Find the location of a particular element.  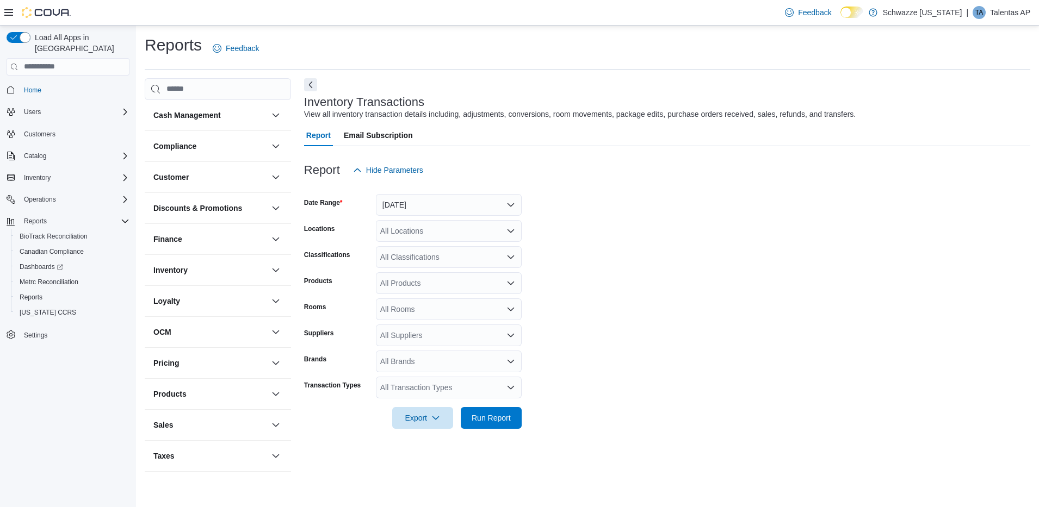

h3: OCM is located at coordinates (162, 332).